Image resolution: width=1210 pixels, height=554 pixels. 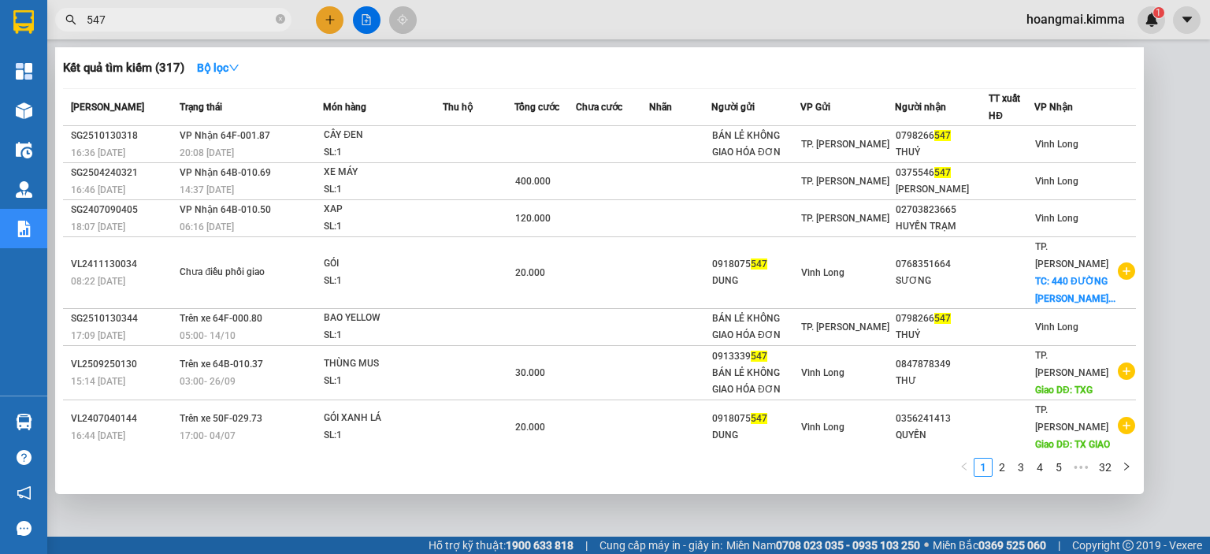 I want to click on div: SG2510130318, so click(x=123, y=136).